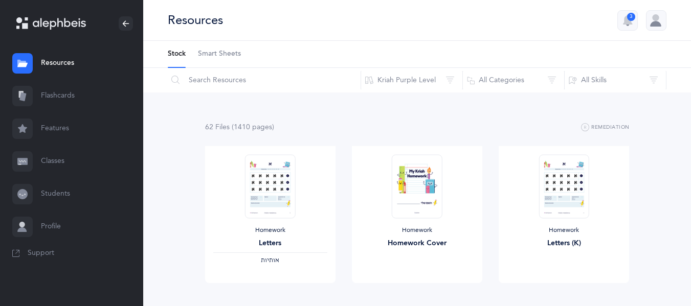 The width and height of the screenshot is (691, 306). Describe the element at coordinates (564, 186) in the screenshot. I see `img: Homework-L1-Letters__K_EN_thumbnail_1753887655.png` at that location.